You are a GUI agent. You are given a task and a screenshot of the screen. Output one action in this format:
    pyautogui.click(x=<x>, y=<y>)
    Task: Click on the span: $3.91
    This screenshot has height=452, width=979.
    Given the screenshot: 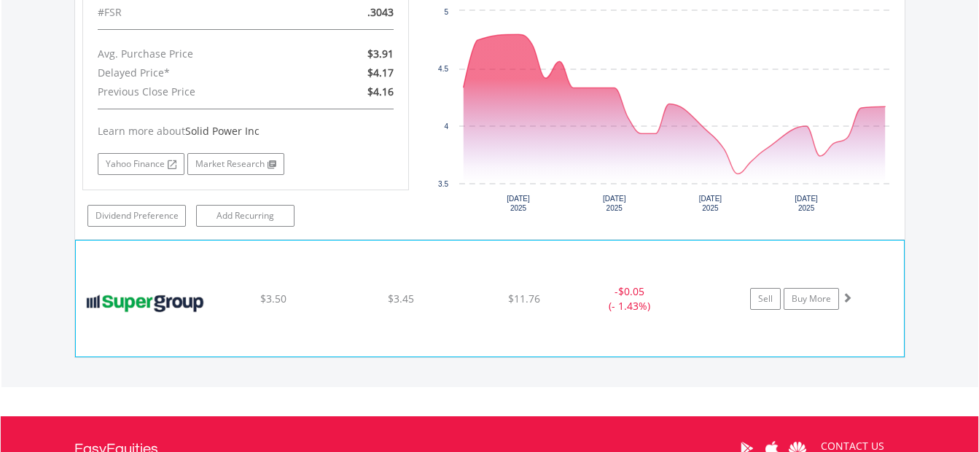 What is the action you would take?
    pyautogui.click(x=381, y=53)
    